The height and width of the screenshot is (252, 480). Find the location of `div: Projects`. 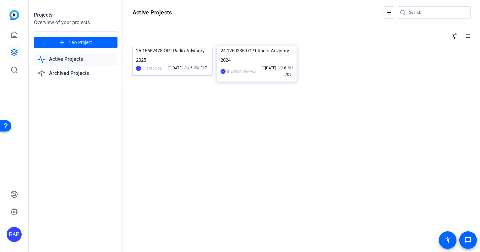

div: Projects is located at coordinates (76, 15).